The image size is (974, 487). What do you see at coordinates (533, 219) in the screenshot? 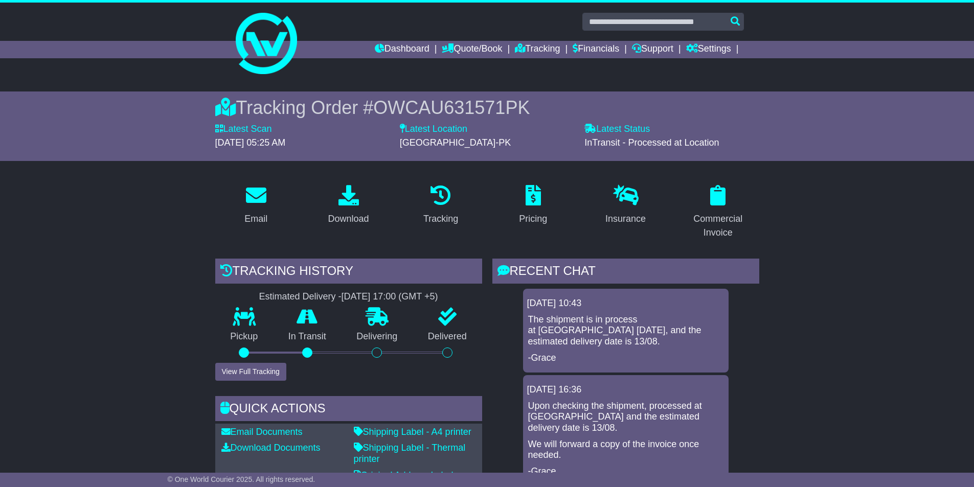
I see `div: Pricing` at bounding box center [533, 219].